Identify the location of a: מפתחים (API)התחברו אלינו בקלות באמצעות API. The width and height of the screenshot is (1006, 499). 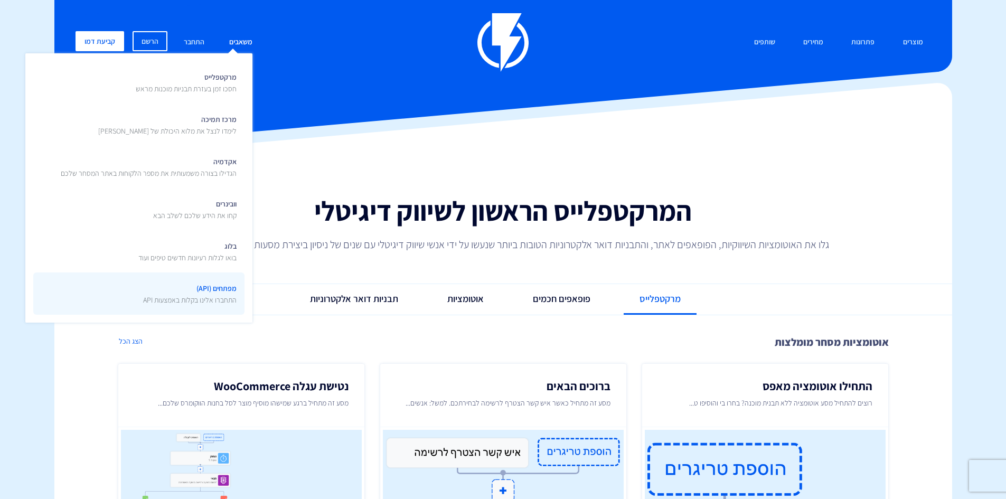
(139, 294).